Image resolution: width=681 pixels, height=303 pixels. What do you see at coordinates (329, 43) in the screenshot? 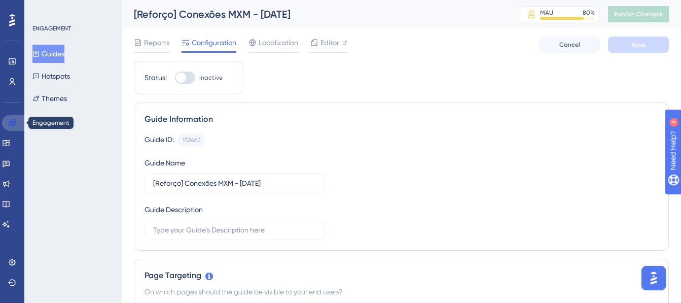
I see `span: Editor` at bounding box center [329, 43].